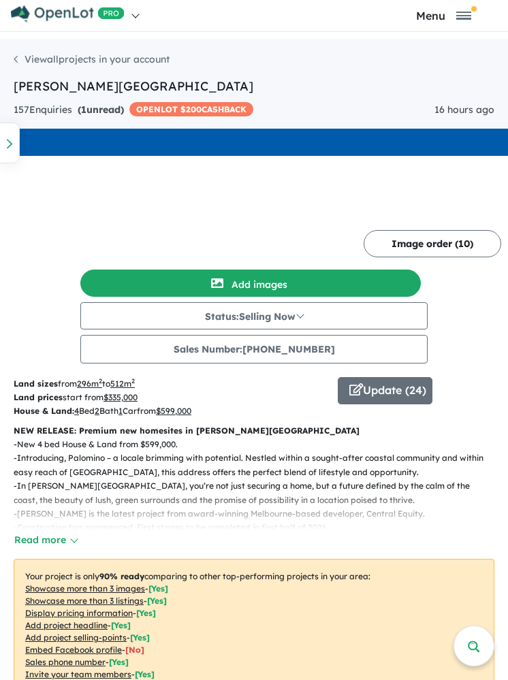  What do you see at coordinates (170, 384) in the screenshot?
I see `p: from` at bounding box center [170, 384].